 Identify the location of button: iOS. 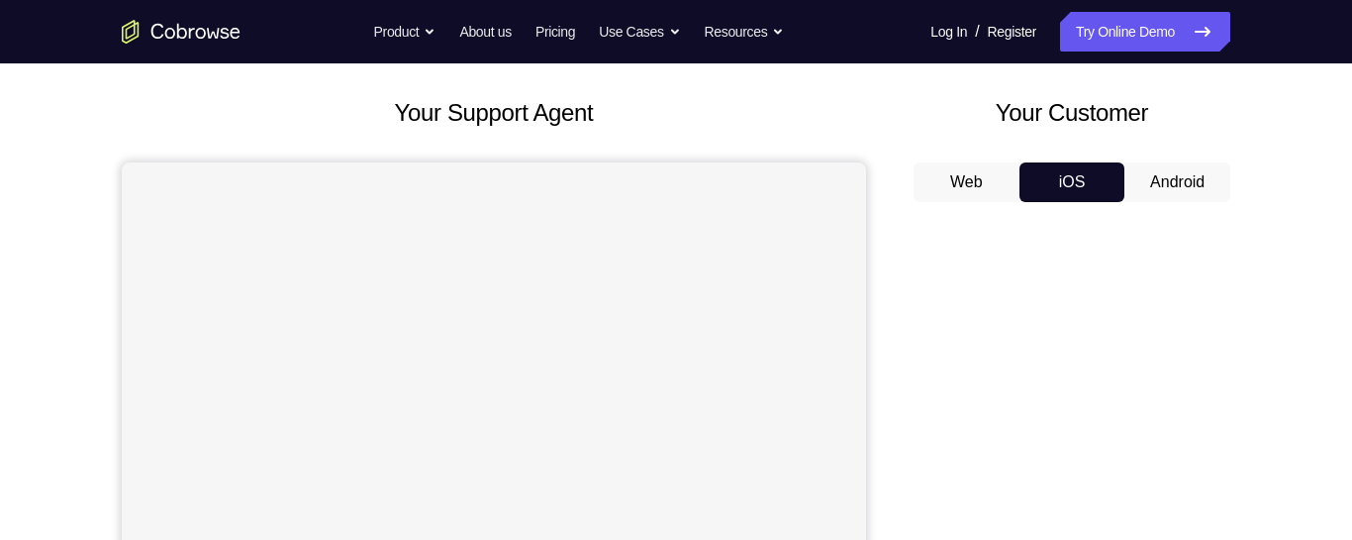
(1072, 182).